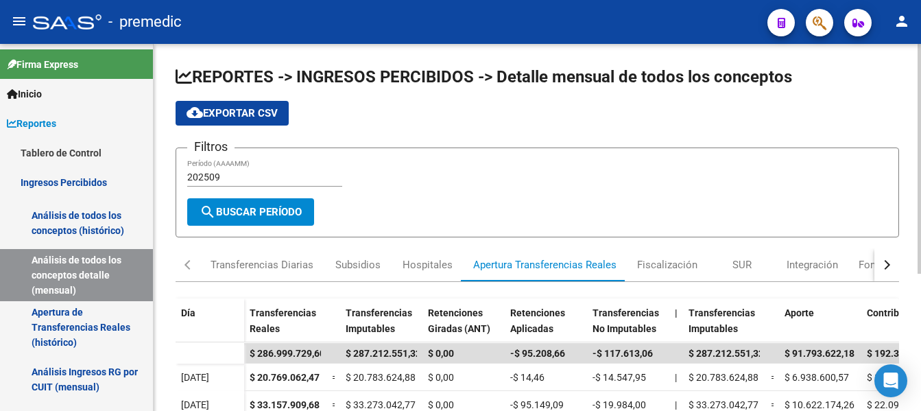 The image size is (921, 411). Describe the element at coordinates (32, 123) in the screenshot. I see `span: Reportes` at that location.